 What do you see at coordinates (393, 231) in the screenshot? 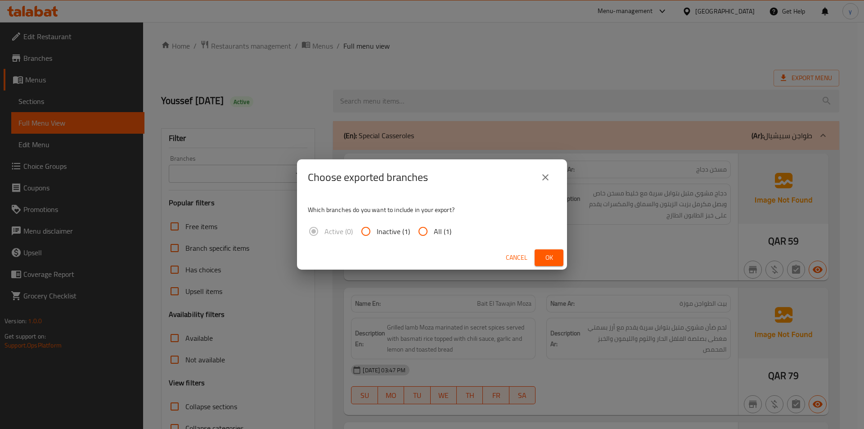
I see `span: Inactive (1)` at bounding box center [393, 231].